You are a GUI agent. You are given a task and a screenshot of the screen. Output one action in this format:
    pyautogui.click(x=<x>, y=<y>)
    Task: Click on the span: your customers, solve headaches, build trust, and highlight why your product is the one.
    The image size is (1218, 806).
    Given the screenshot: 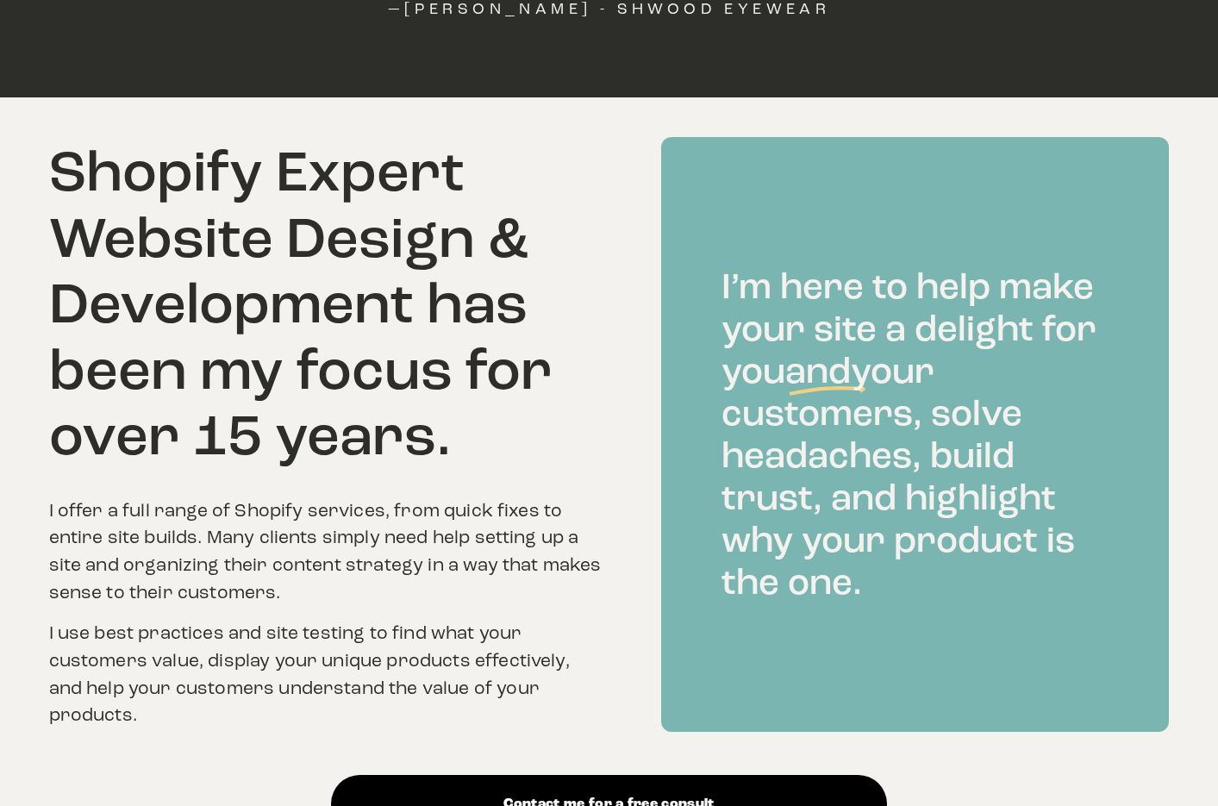 What is the action you would take?
    pyautogui.click(x=903, y=477)
    